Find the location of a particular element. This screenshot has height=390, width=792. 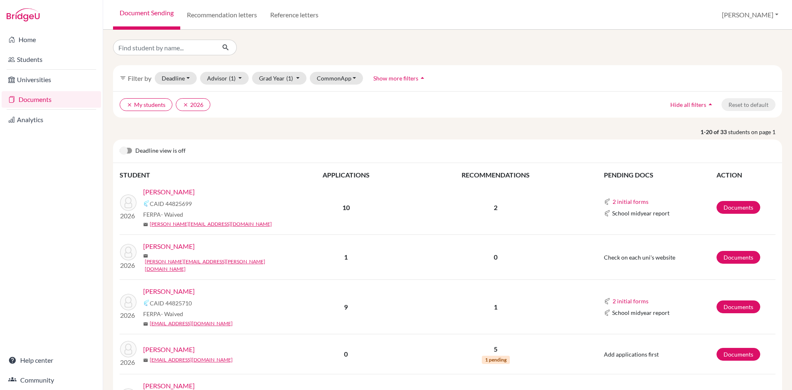

a: Community is located at coordinates (51, 380).